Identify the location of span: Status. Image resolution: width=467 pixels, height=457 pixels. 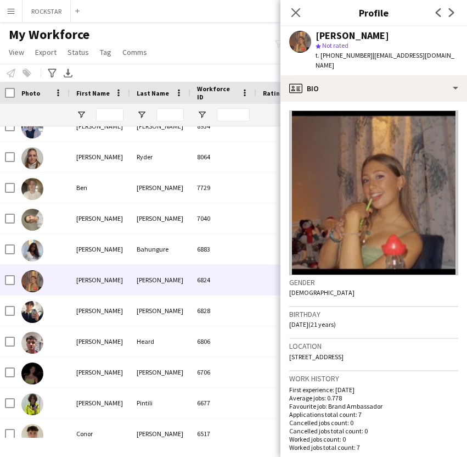
(78, 52).